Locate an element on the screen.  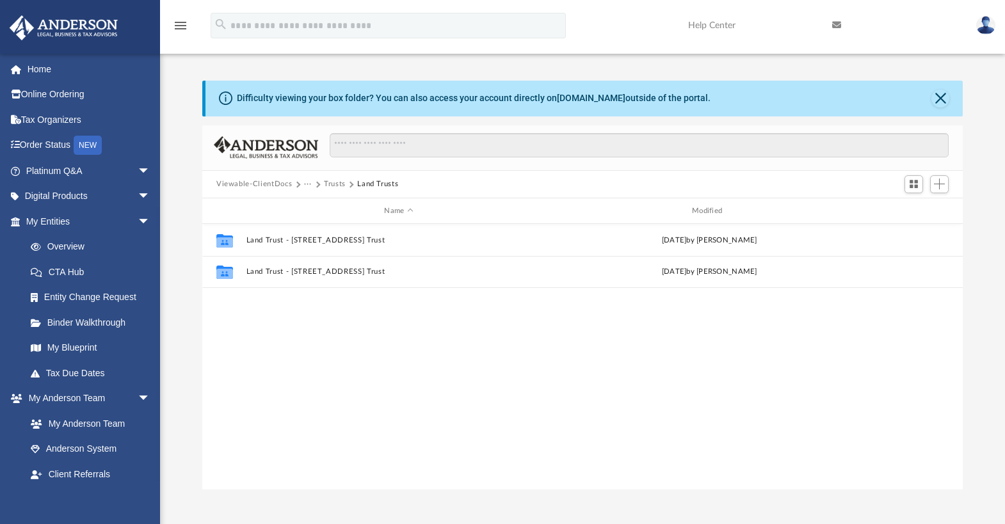
a: Platinum Q&Aarrow_drop_down is located at coordinates (89, 171).